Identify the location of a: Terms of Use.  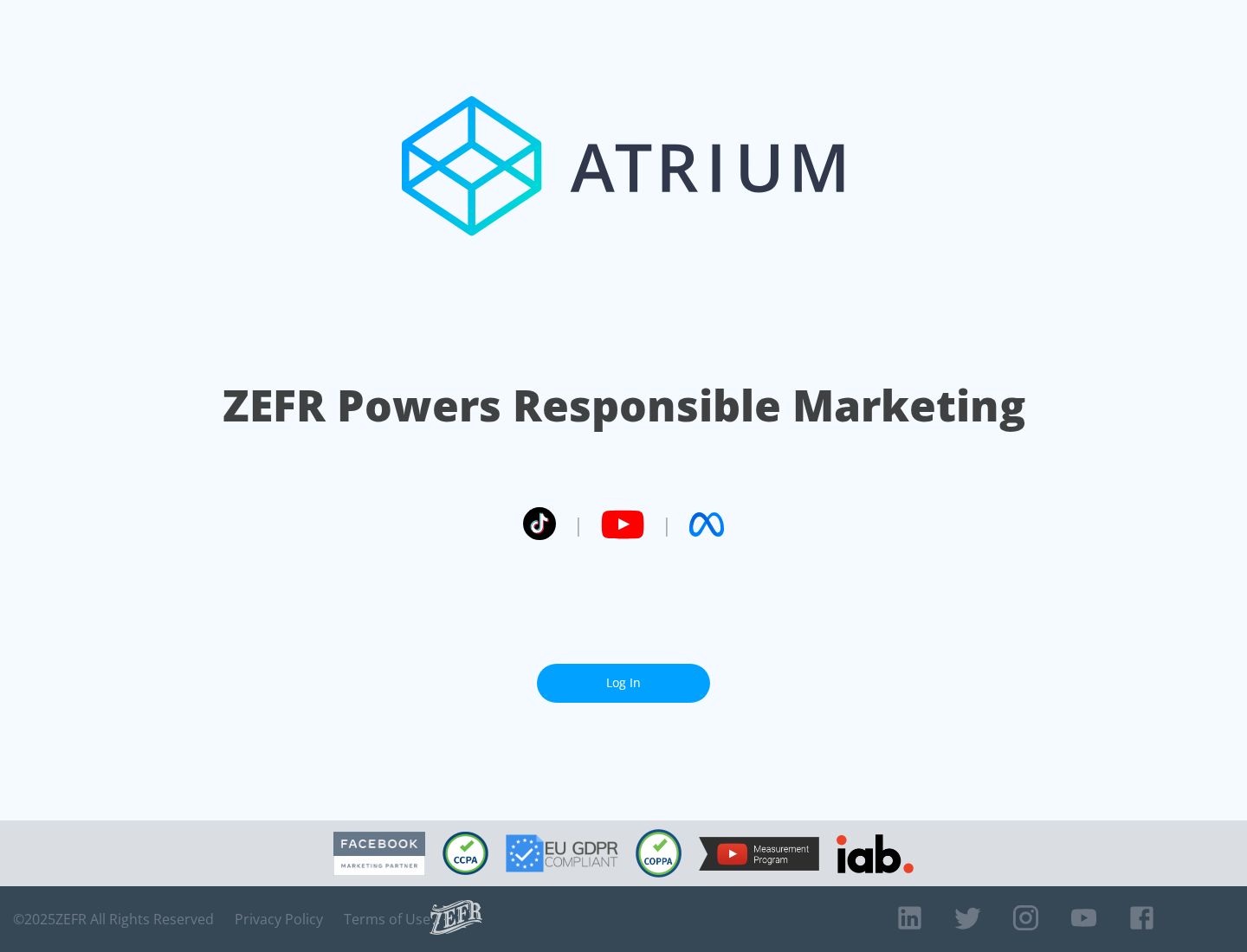
(387, 920).